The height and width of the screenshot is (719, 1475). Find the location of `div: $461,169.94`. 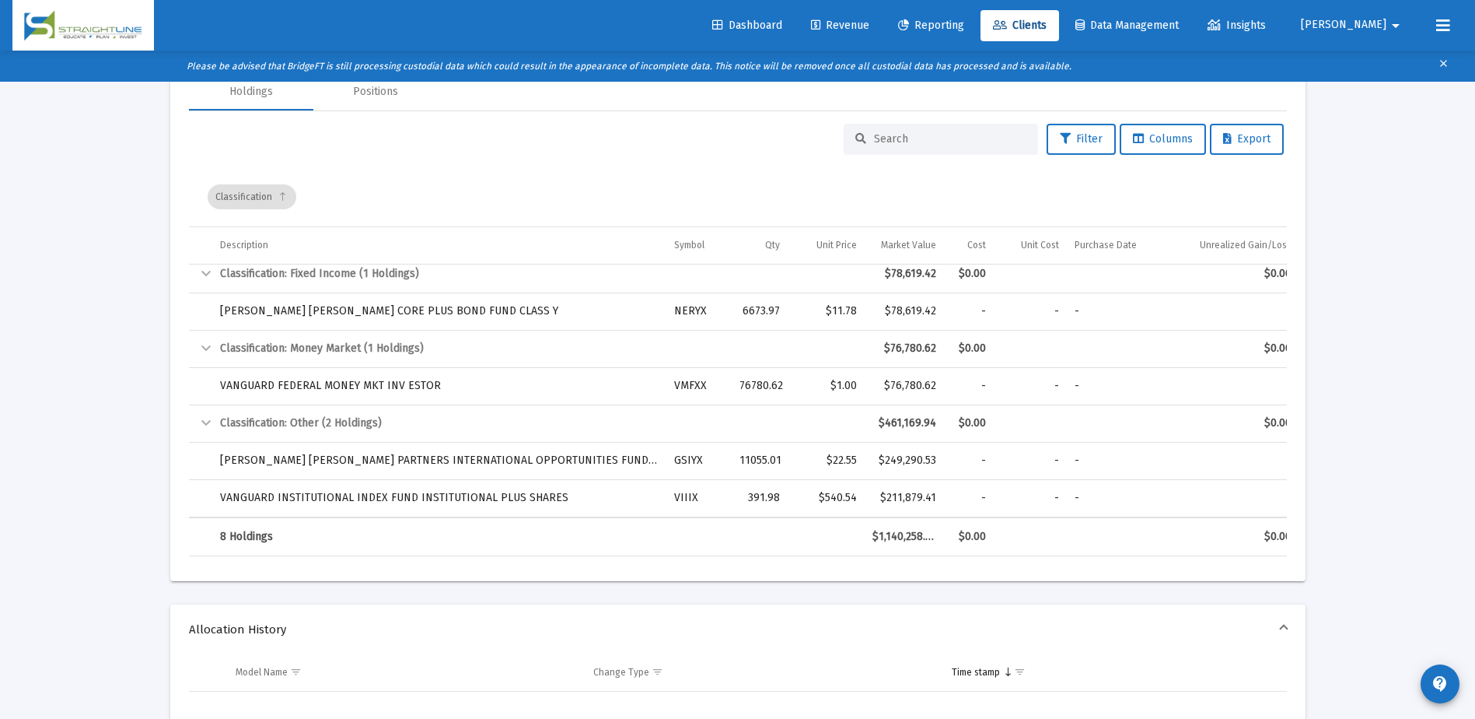

div: $461,169.94 is located at coordinates (904, 423).